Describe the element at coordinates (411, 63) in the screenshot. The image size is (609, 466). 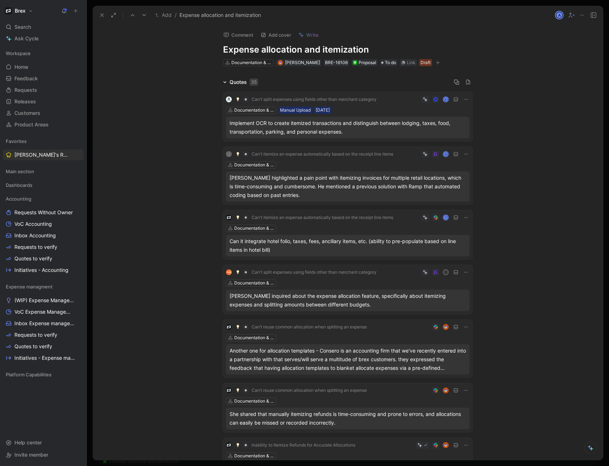
I see `div: Link` at that location.